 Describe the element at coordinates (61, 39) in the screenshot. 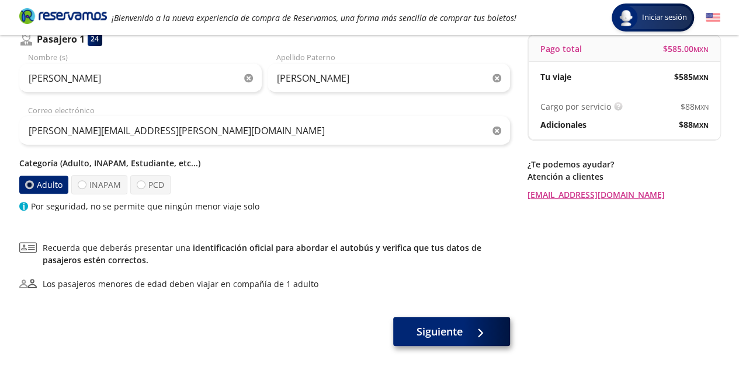

I see `p: Pasajero 1` at that location.